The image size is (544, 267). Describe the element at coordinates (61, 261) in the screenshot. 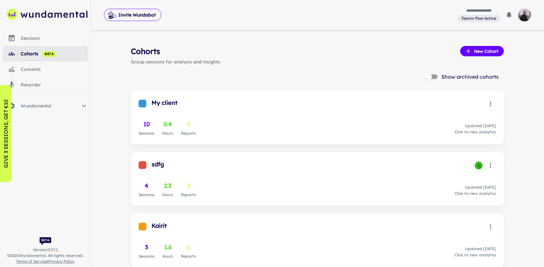

I see `a: Privacy Policy` at that location.